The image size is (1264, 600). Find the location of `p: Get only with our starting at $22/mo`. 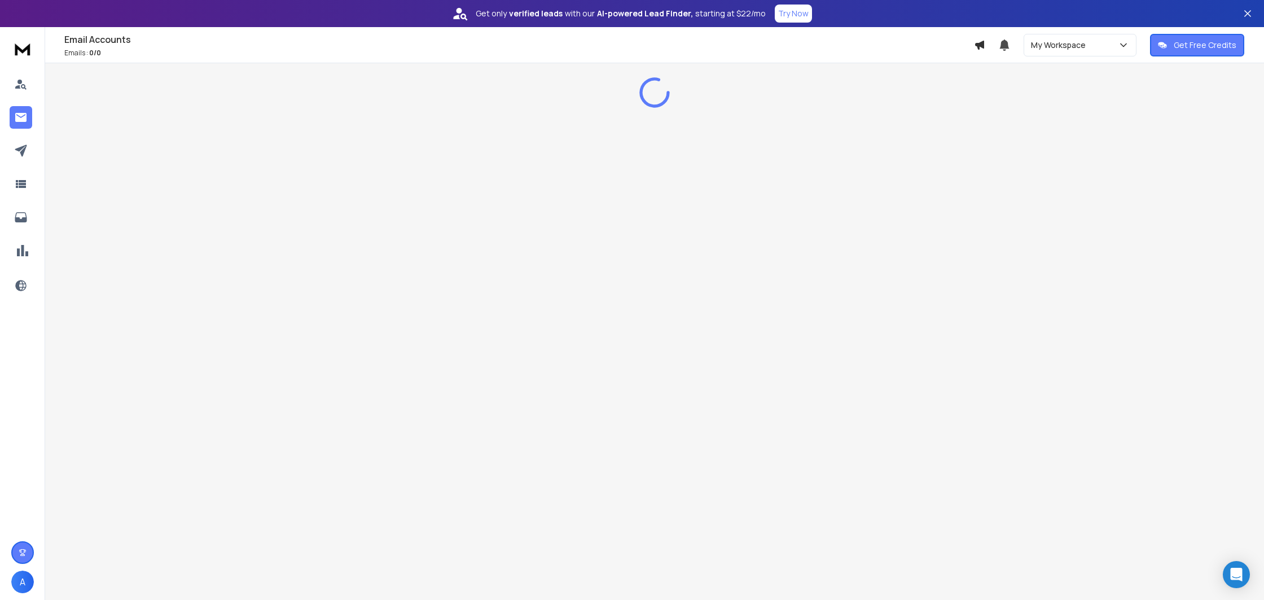

p: Get only with our starting at $22/mo is located at coordinates (621, 14).